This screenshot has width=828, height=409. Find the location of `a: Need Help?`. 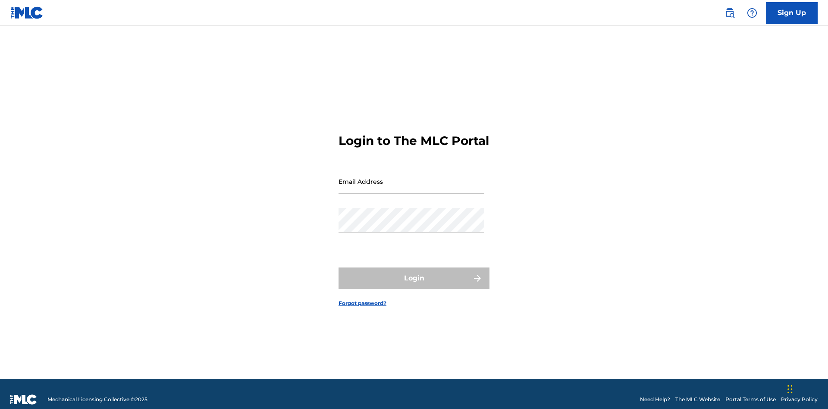

a: Need Help? is located at coordinates (655, 399).